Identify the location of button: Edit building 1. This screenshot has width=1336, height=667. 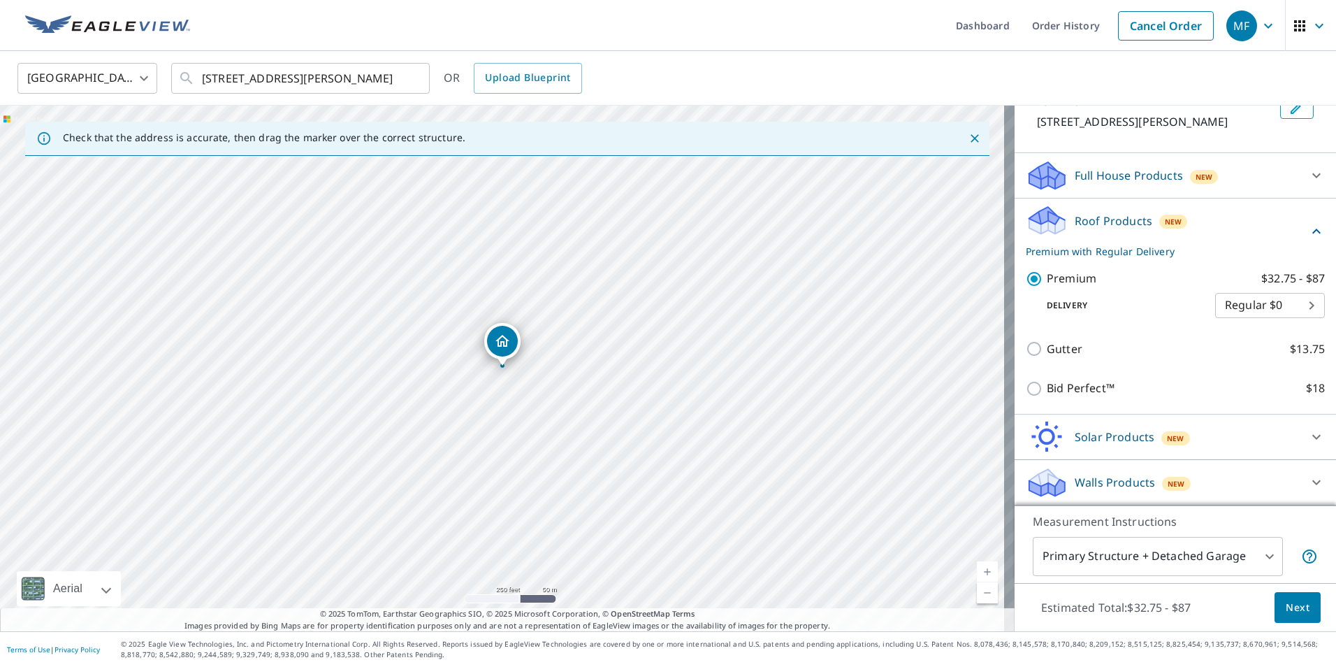
(1297, 108).